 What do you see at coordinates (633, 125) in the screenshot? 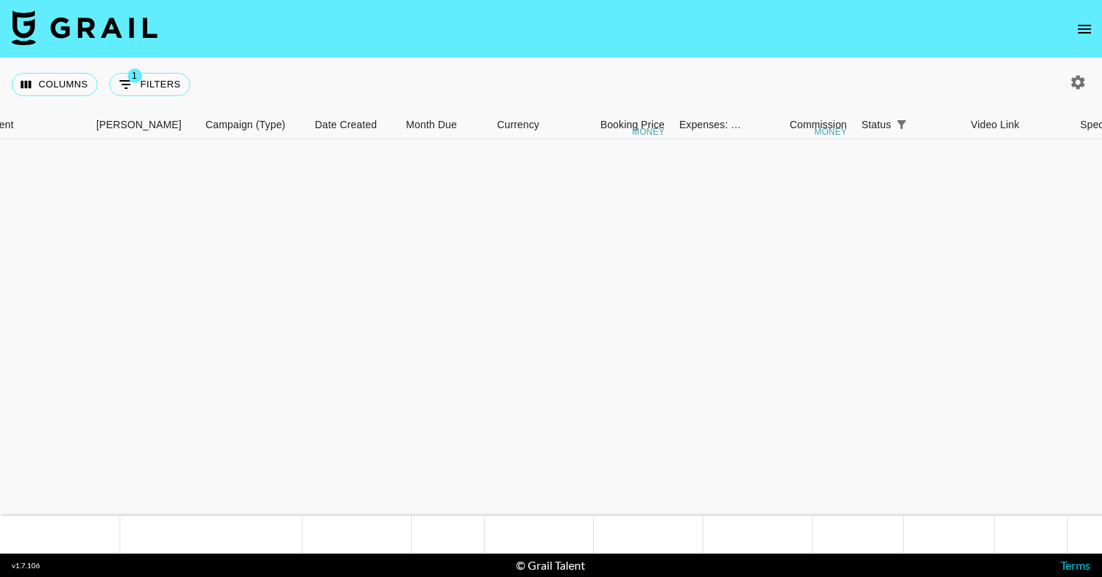
I see `div: Booking Price` at bounding box center [633, 125].